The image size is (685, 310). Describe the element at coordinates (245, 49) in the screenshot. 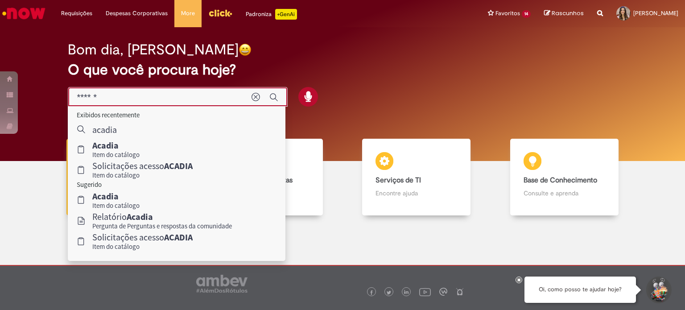

I see `img: happy-face.png` at that location.